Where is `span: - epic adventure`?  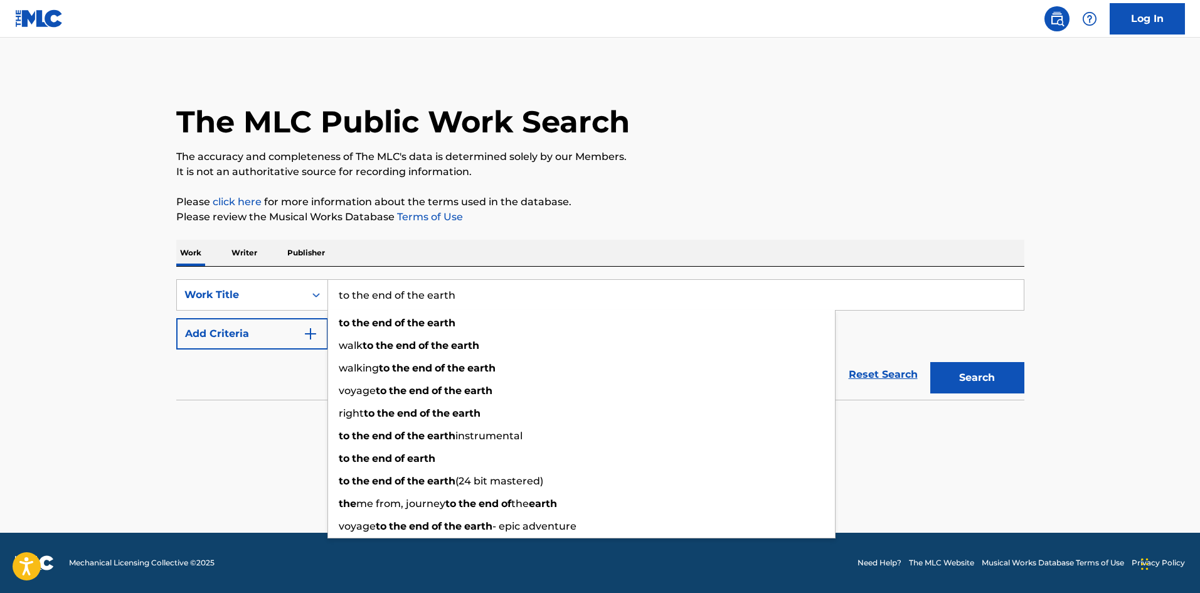 span: - epic adventure is located at coordinates (534, 526).